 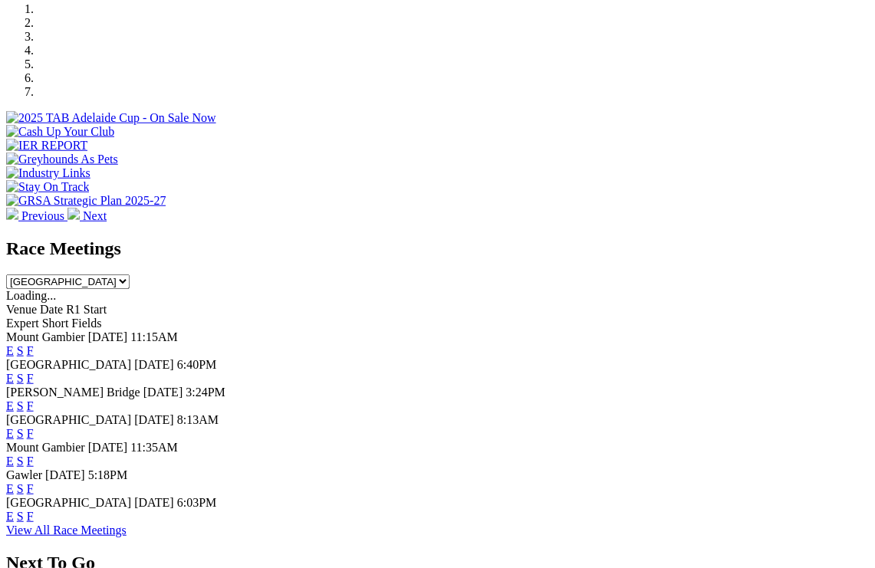 I want to click on span: 6:03PM, so click(x=197, y=502).